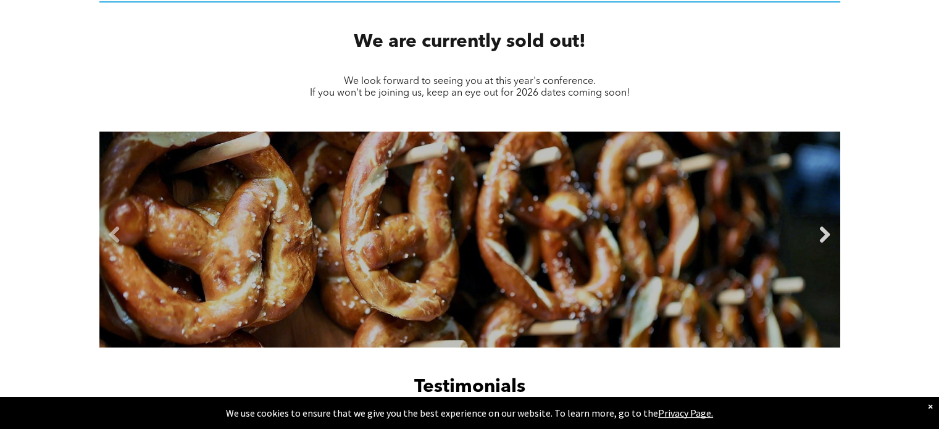 The width and height of the screenshot is (939, 429). I want to click on span: Testimonials, so click(470, 387).